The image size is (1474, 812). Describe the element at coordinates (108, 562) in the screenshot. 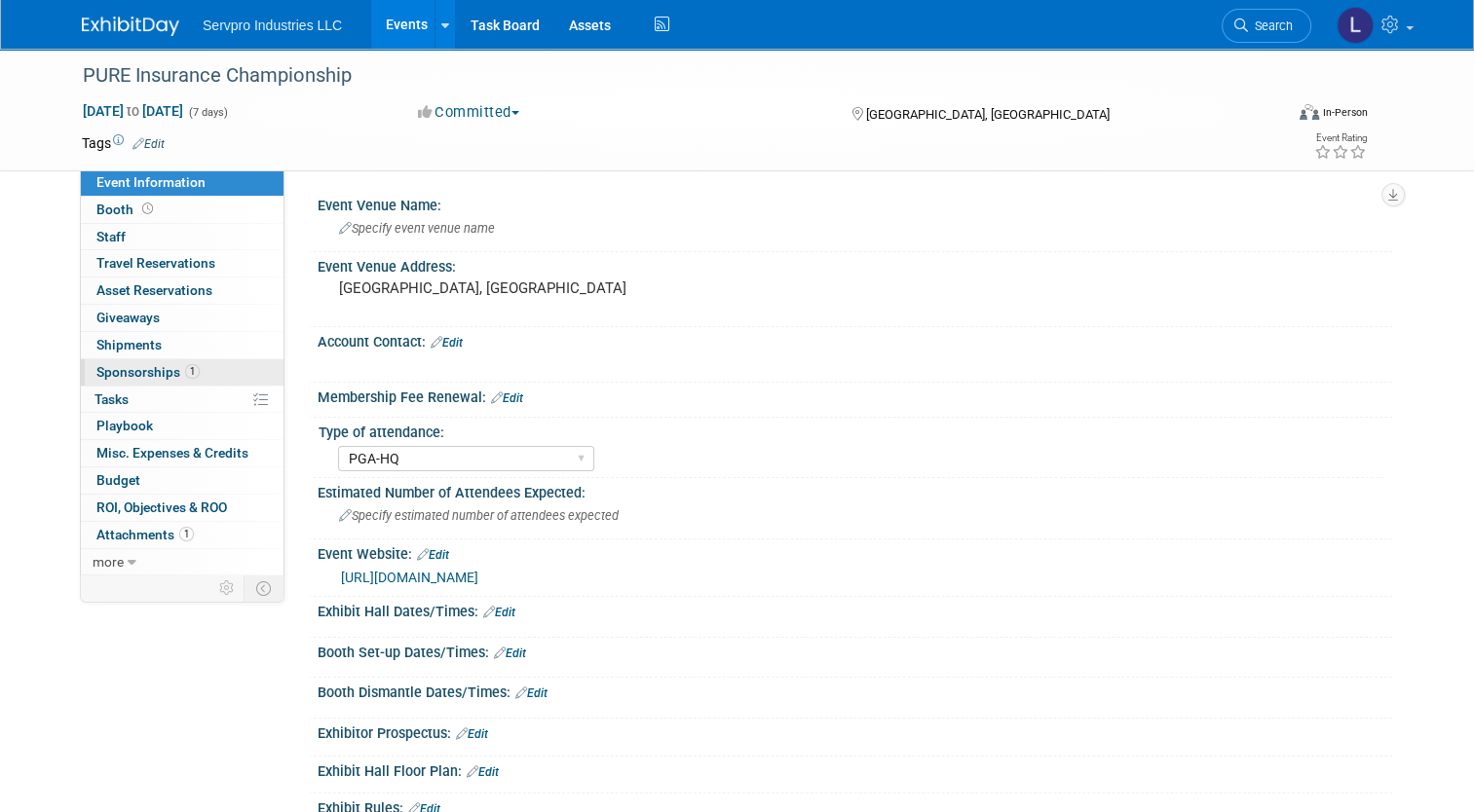

I see `span: more` at that location.